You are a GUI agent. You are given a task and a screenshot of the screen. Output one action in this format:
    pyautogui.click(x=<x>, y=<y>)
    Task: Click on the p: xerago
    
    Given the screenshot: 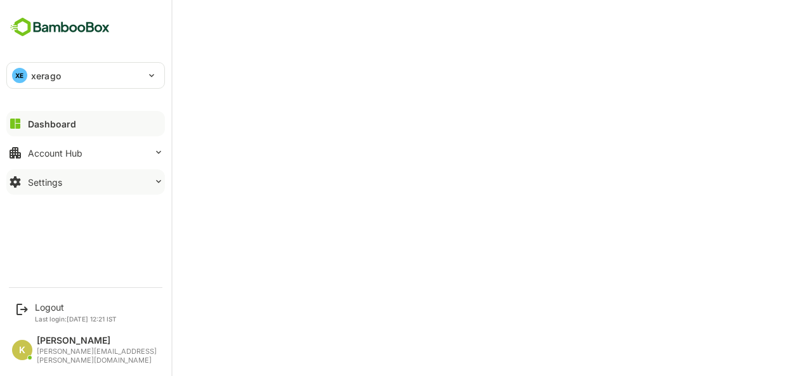 What is the action you would take?
    pyautogui.click(x=46, y=75)
    